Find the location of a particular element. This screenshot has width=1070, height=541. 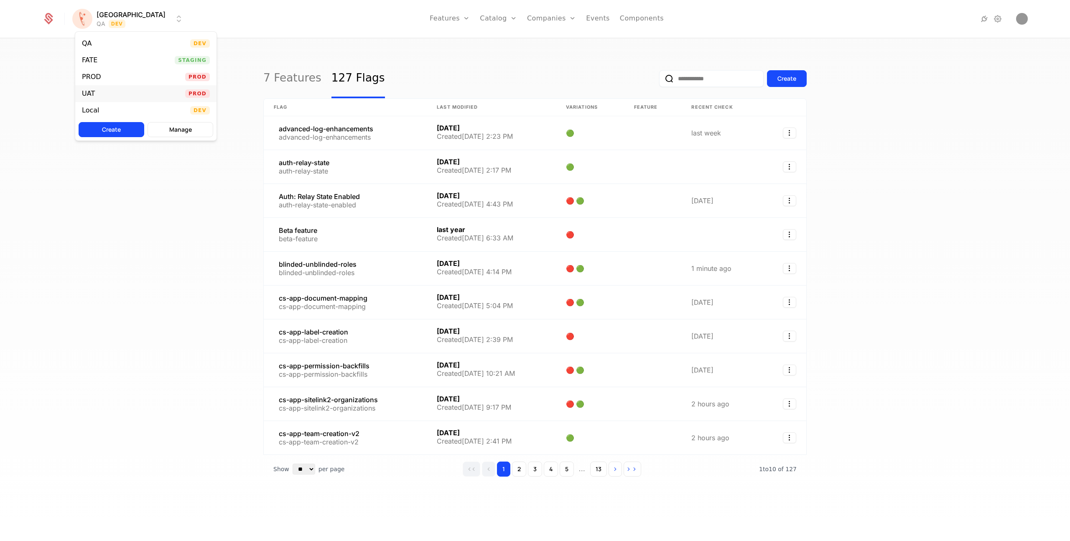

div: QA is located at coordinates (87, 43).